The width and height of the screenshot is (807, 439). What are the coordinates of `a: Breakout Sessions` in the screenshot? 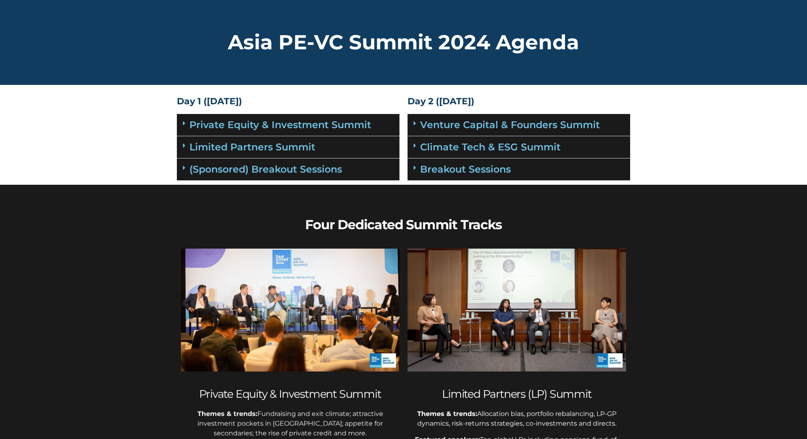 It's located at (465, 169).